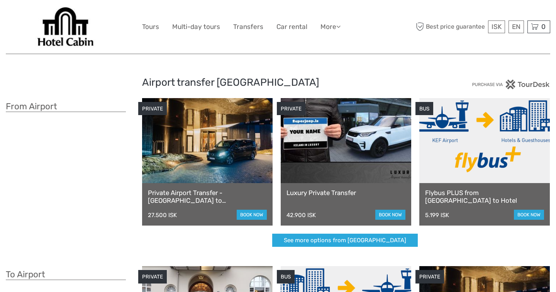 The height and width of the screenshot is (292, 556). Describe the element at coordinates (292, 27) in the screenshot. I see `a: Car rental` at that location.